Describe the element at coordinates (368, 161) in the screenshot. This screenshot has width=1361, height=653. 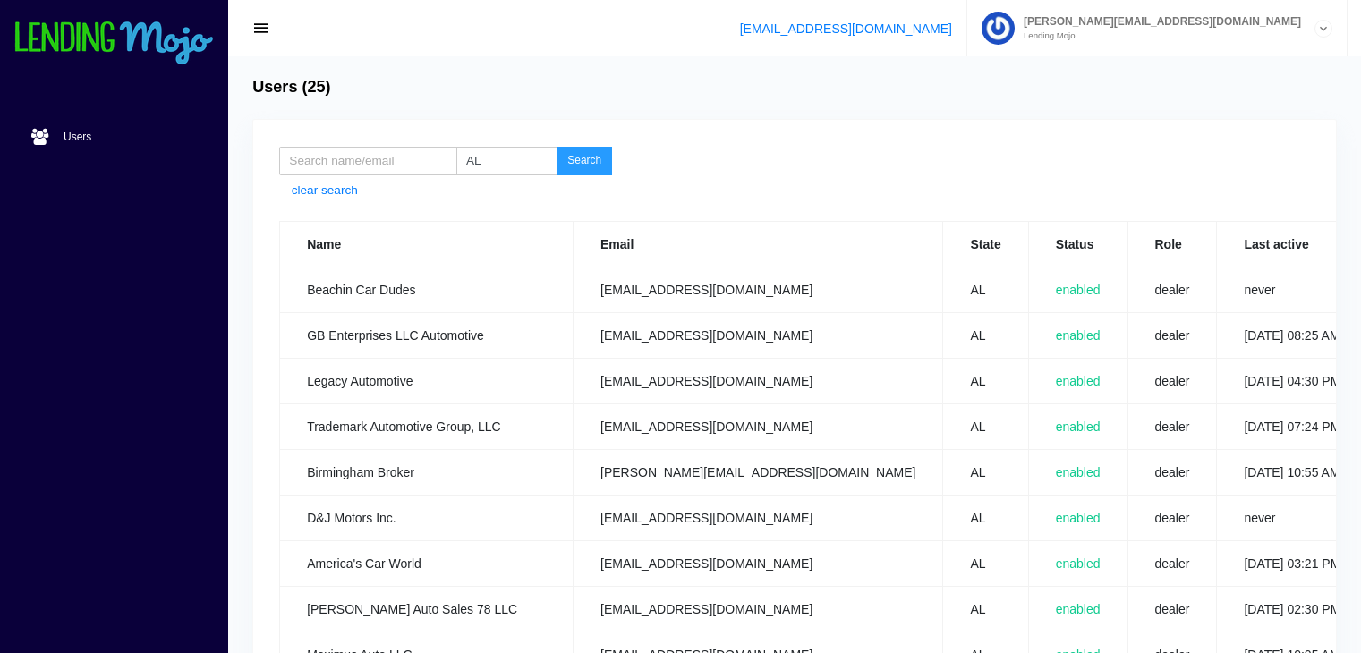
I see `input: Search name/email` at that location.